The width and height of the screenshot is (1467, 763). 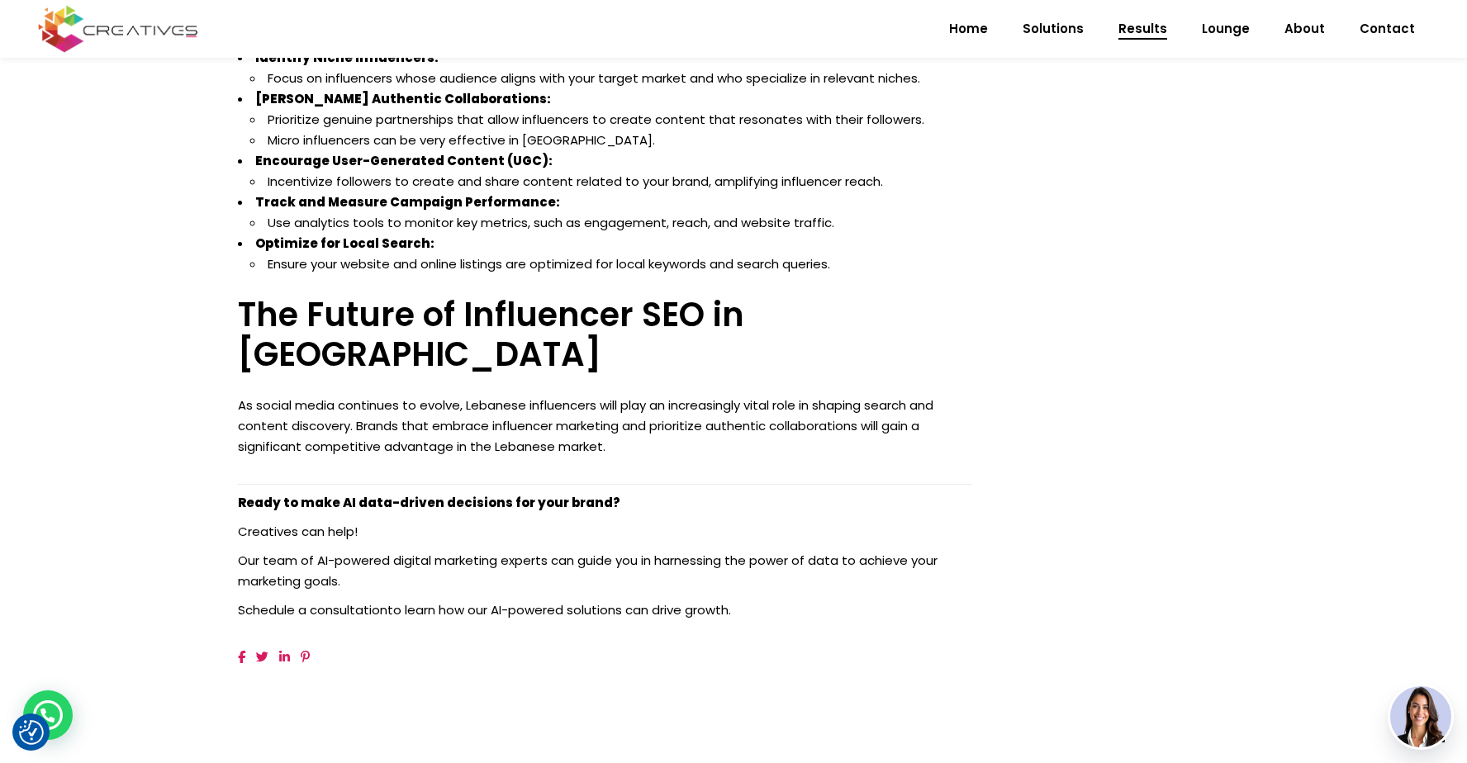 I want to click on span: Contact, so click(x=1387, y=29).